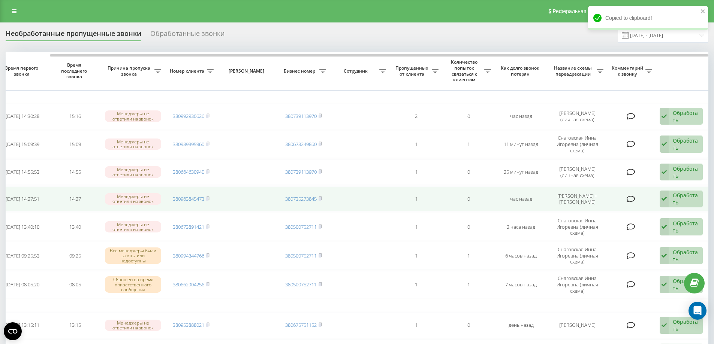 The image size is (714, 344). What do you see at coordinates (188, 144) in the screenshot?
I see `a: 380989395960` at bounding box center [188, 144].